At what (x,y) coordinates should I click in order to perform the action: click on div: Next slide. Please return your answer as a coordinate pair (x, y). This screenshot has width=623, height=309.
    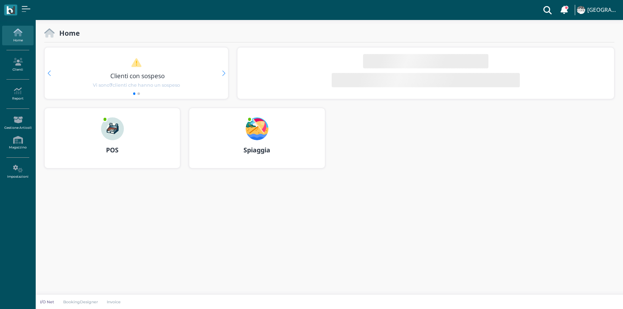
    Looking at the image, I should click on (224, 73).